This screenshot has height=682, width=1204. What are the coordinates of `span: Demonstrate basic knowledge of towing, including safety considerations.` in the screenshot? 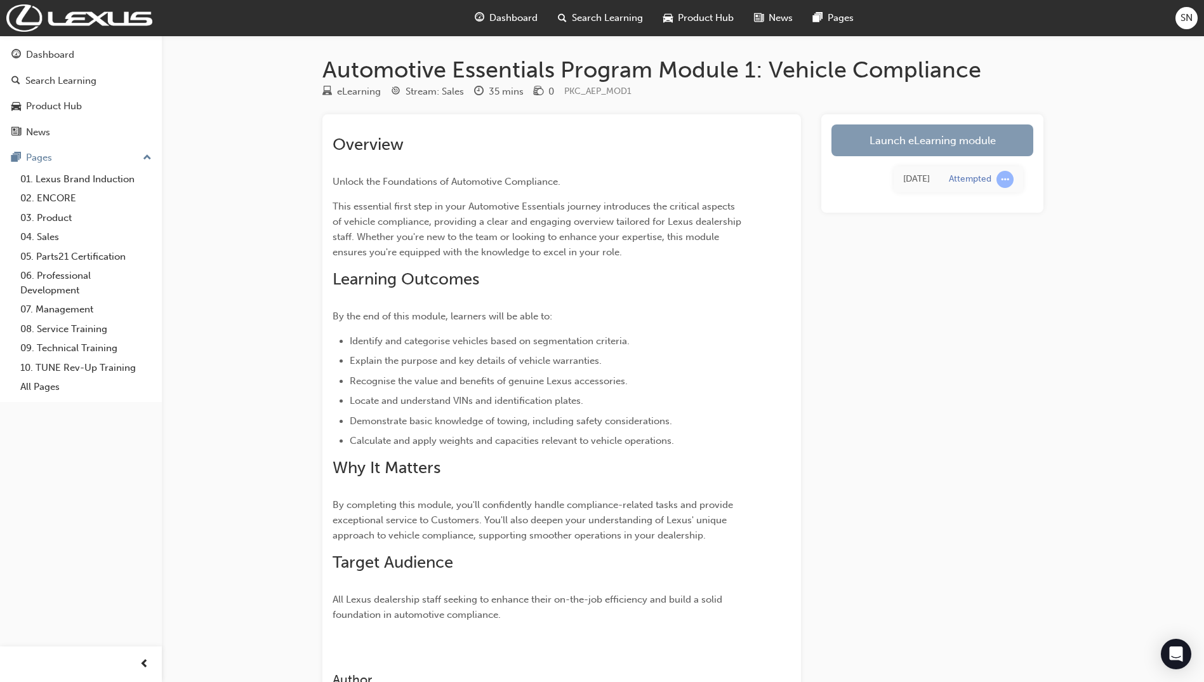 It's located at (511, 421).